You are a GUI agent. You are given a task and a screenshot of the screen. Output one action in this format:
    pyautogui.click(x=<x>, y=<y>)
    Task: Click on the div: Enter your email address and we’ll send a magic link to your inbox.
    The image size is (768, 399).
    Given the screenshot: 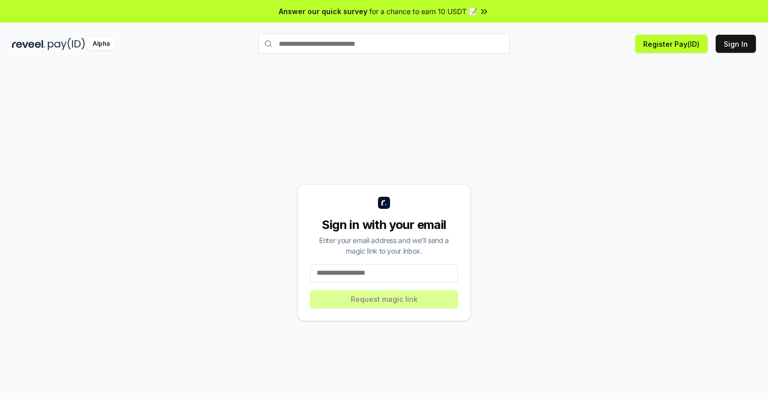 What is the action you would take?
    pyautogui.click(x=384, y=245)
    